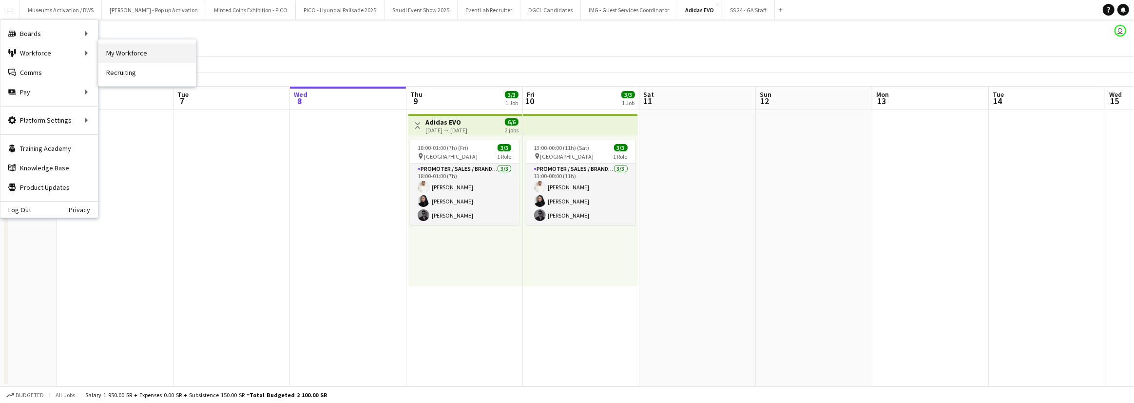  What do you see at coordinates (882, 95) in the screenshot?
I see `span: Mon` at bounding box center [882, 95].